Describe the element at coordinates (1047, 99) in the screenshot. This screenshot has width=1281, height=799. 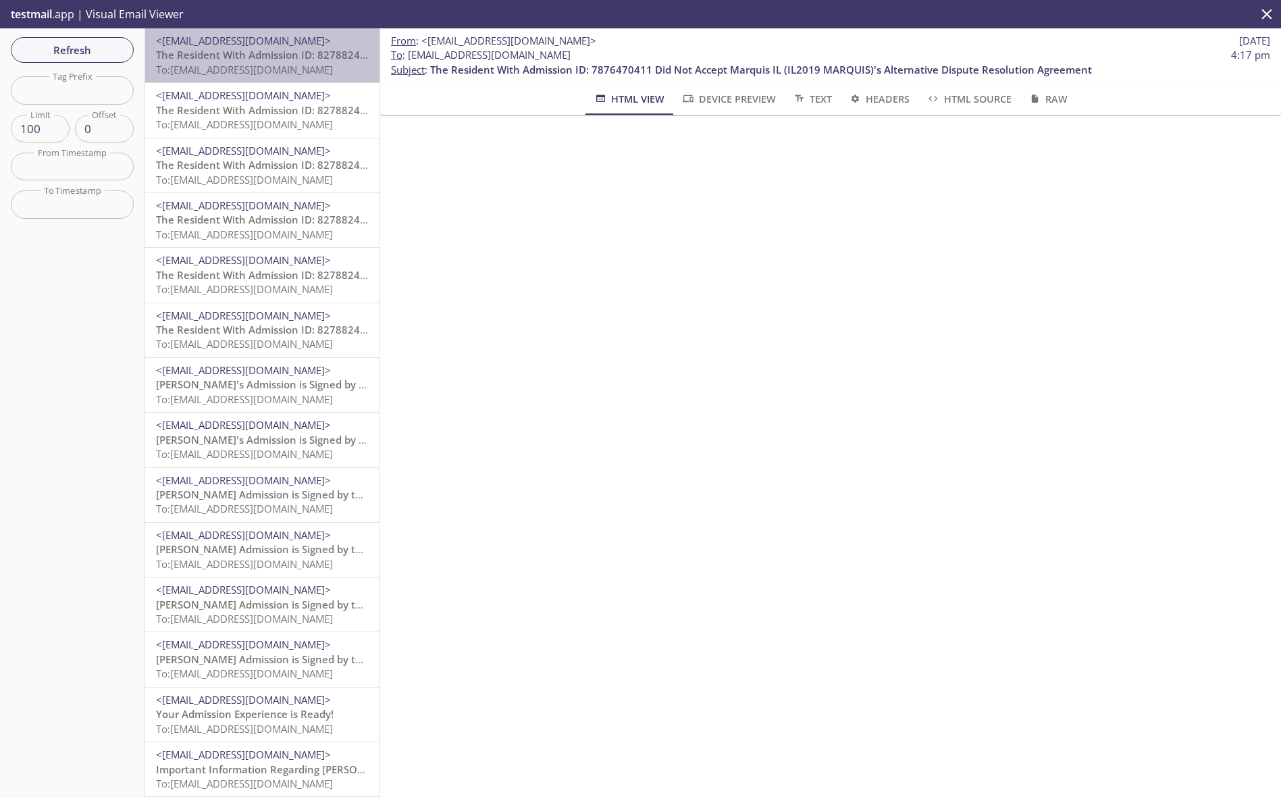
I see `span: Raw` at that location.